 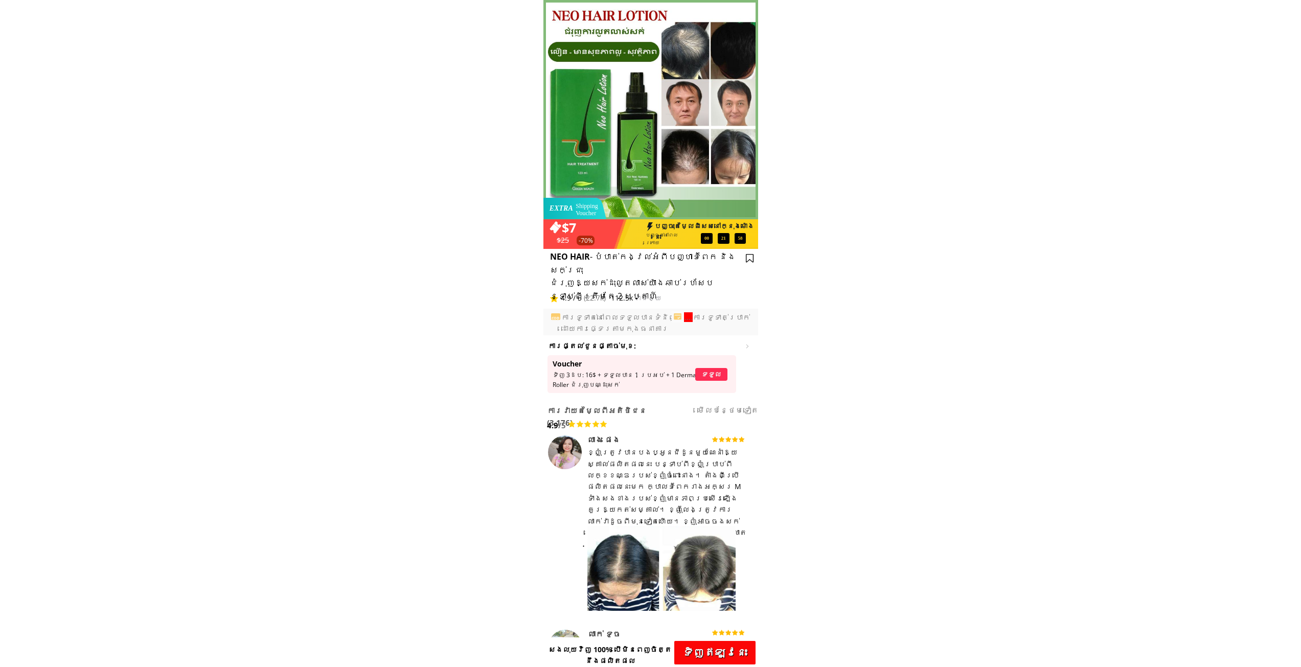 I want to click on h3: - បំបាត់​កង្វល់​អំពី​បញ្ហា​ទំពែក និង​សក់​ជ្រុះ ជំរុញឱ្យសក់ដុះលូតលាស់យ៉ាងឆាប់រហ័សប ន្ទាប់ពីត្រឹមតែ..., so click(x=649, y=277).